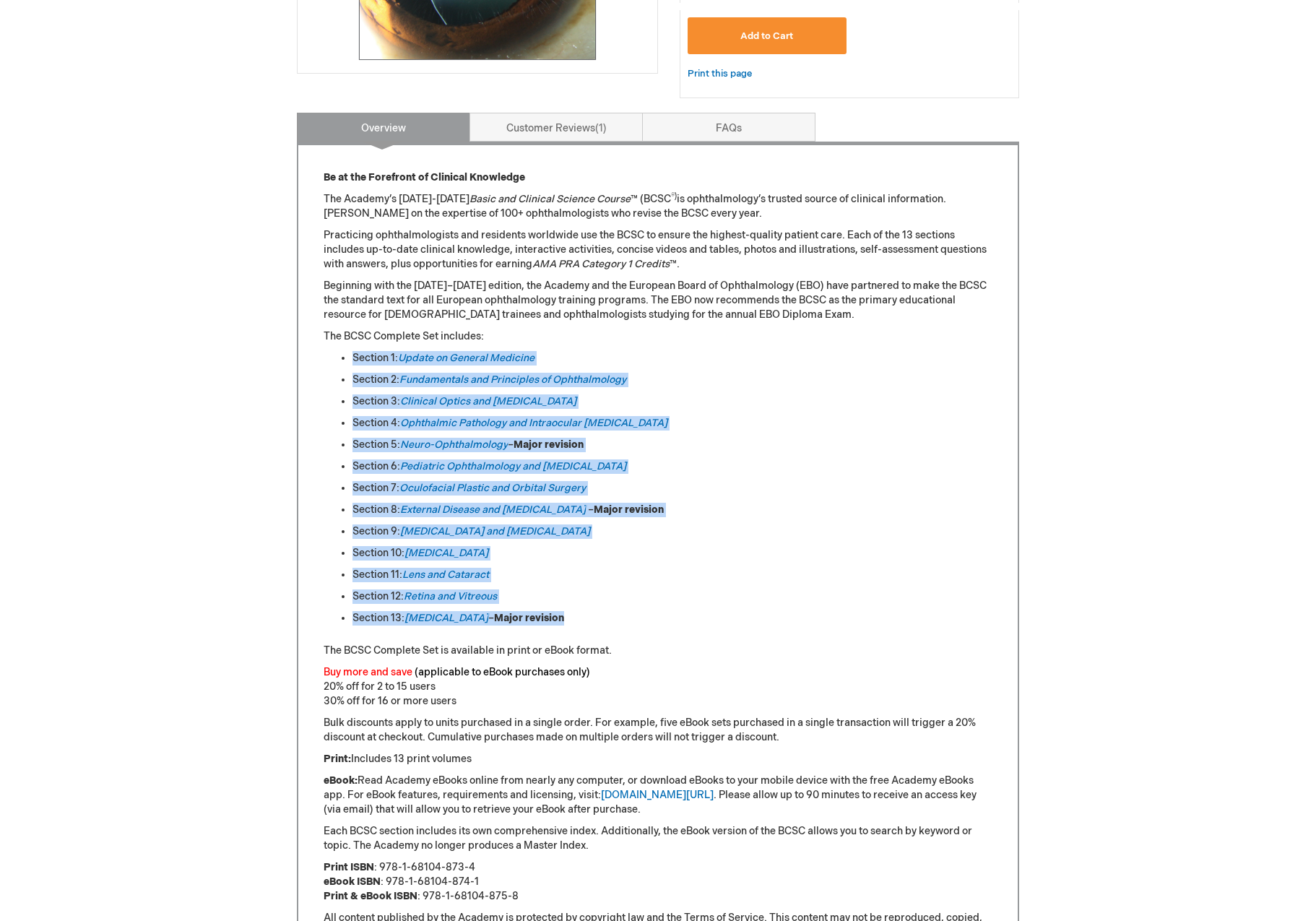 The width and height of the screenshot is (1316, 921). I want to click on button: Add to Cart, so click(767, 35).